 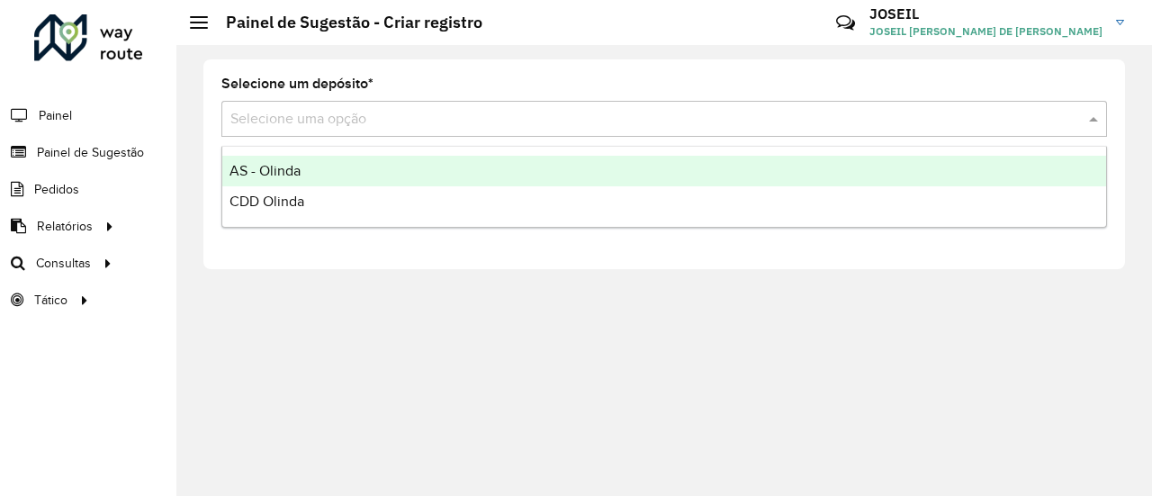 What do you see at coordinates (986, 14) in the screenshot?
I see `h3: JOSEIL` at bounding box center [986, 14].